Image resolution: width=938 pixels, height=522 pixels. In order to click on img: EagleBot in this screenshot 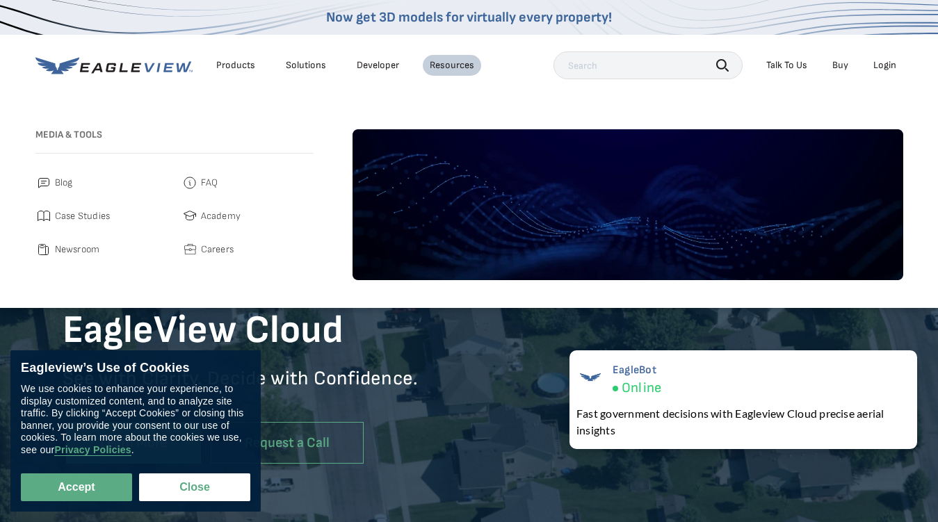, I will do `click(590, 378)`.